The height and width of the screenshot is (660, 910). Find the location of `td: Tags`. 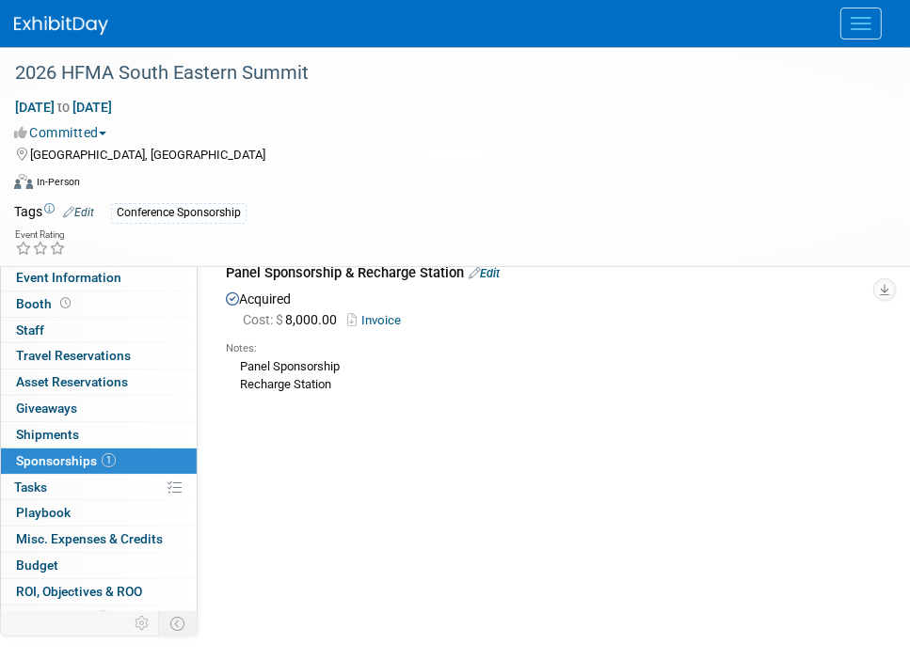

td: Tags is located at coordinates (54, 213).